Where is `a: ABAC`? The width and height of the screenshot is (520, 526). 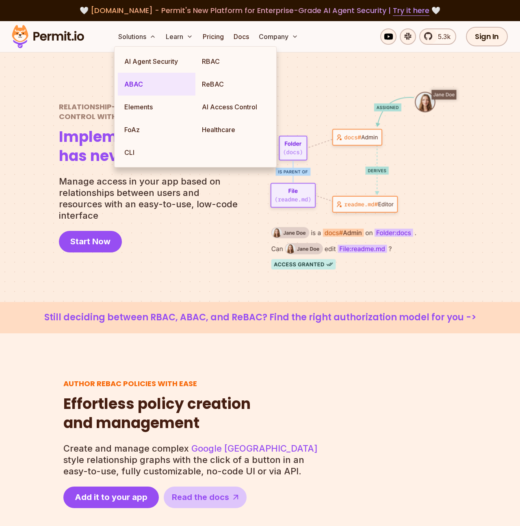
a: ABAC is located at coordinates (156, 84).